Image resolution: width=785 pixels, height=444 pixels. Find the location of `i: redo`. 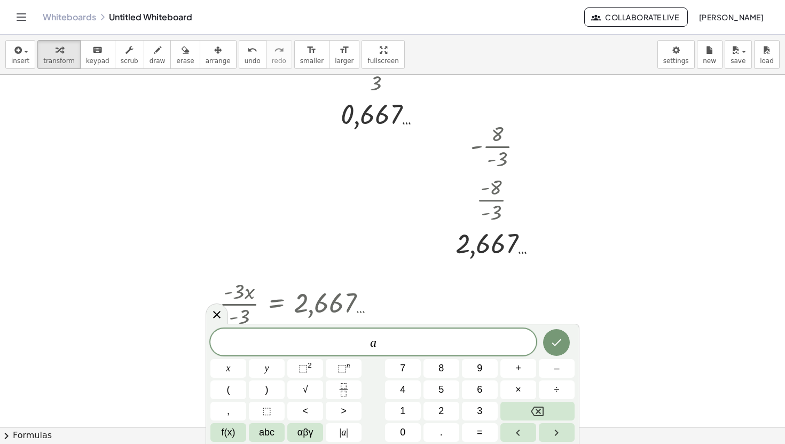

i: redo is located at coordinates (279, 50).